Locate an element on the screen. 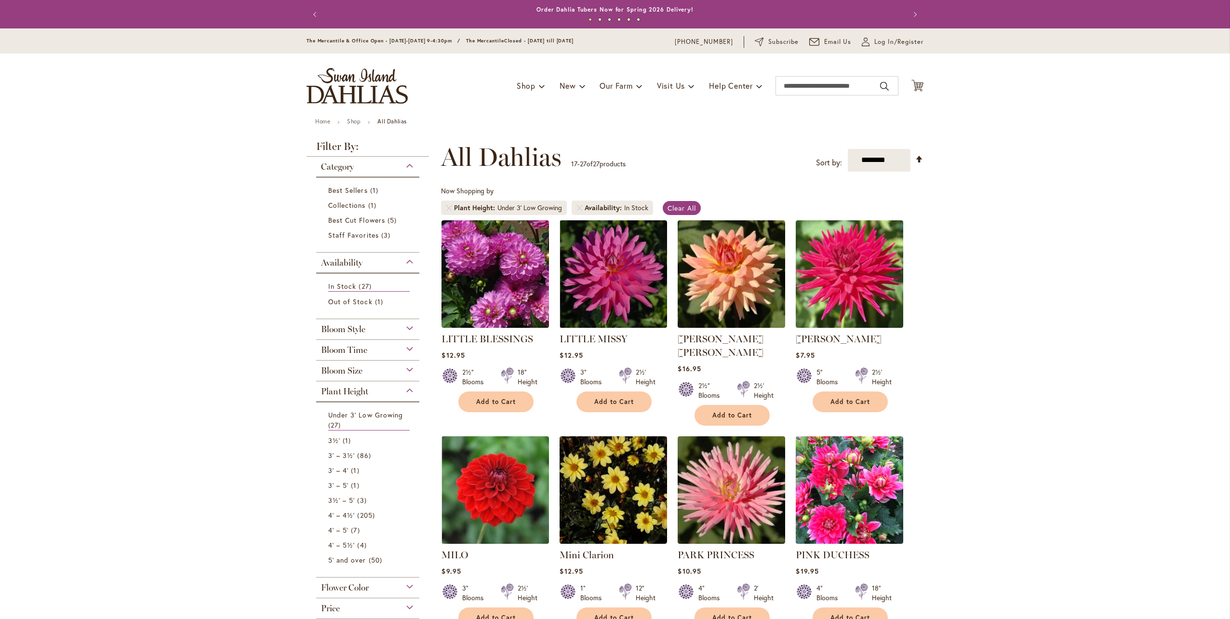  a: Collections is located at coordinates (369, 205).